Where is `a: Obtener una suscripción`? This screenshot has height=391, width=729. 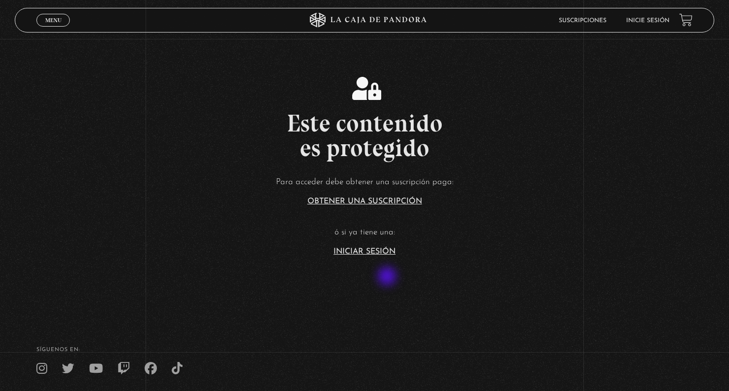
a: Obtener una suscripción is located at coordinates (365, 201).